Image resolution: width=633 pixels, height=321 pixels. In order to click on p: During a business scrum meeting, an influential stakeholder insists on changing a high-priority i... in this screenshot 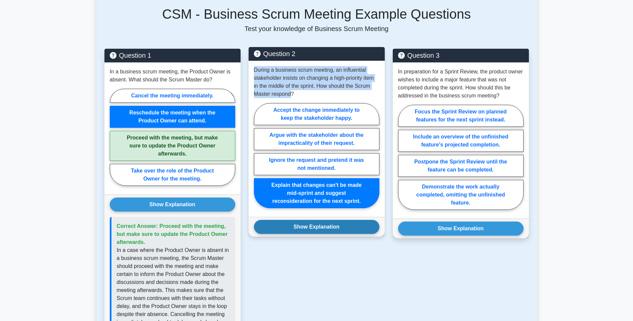, I will do `click(317, 82)`.